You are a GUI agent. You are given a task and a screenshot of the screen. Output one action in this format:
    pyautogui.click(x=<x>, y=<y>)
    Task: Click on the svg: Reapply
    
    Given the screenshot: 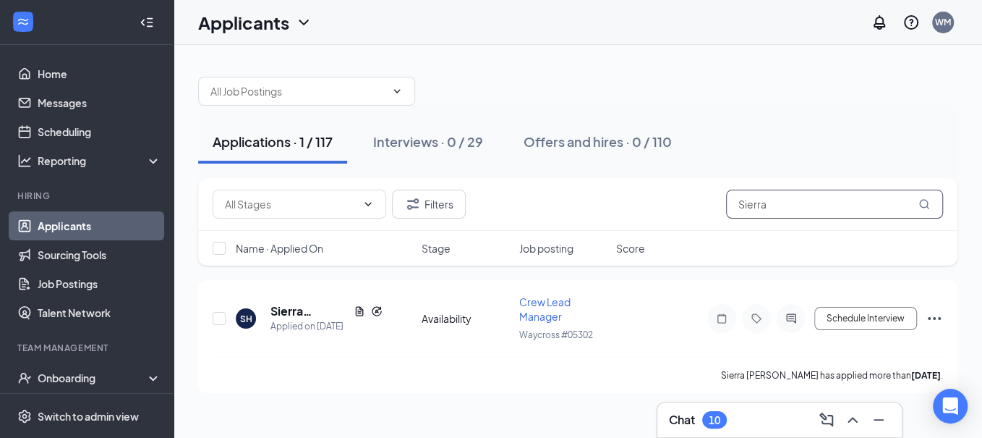 What is the action you would take?
    pyautogui.click(x=377, y=311)
    